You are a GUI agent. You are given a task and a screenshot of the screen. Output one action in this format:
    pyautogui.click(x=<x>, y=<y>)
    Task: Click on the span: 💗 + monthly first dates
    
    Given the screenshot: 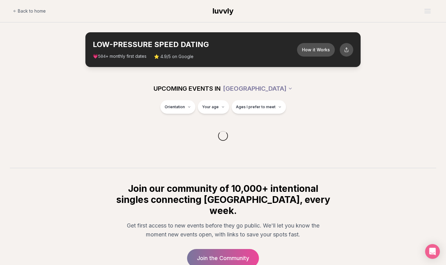 What is the action you would take?
    pyautogui.click(x=119, y=56)
    